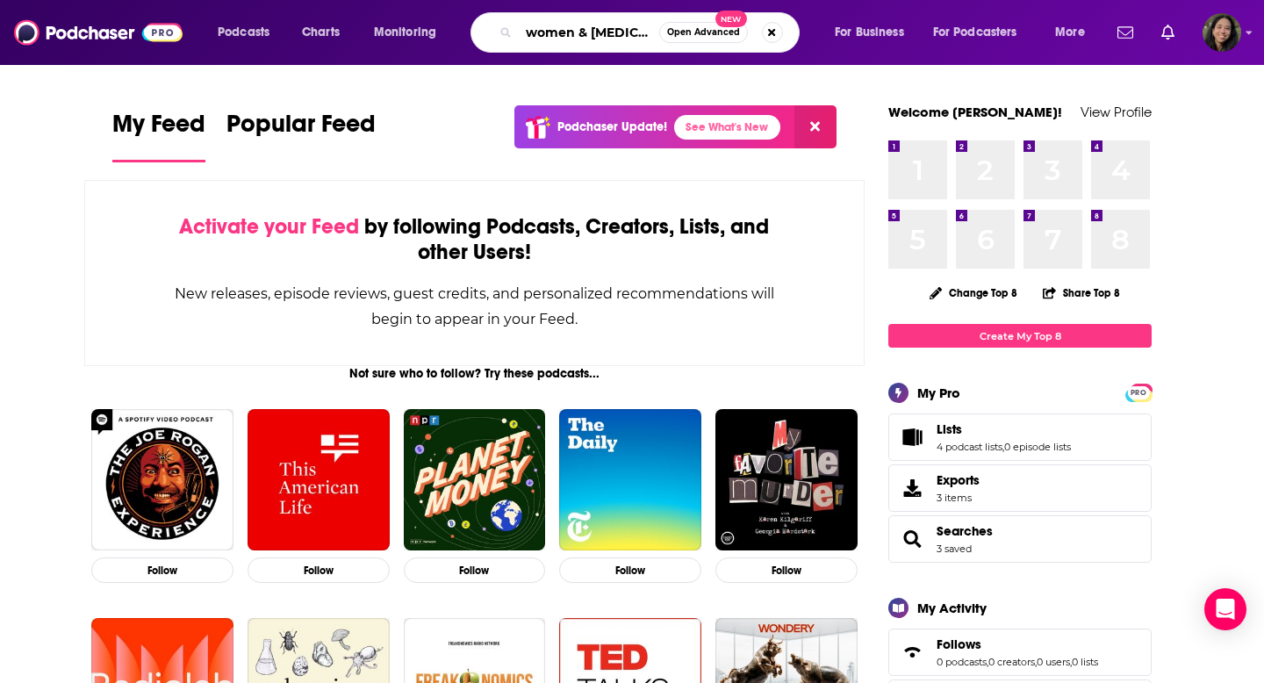 The image size is (1264, 683). Describe the element at coordinates (1138, 391) in the screenshot. I see `a: PRO` at that location.